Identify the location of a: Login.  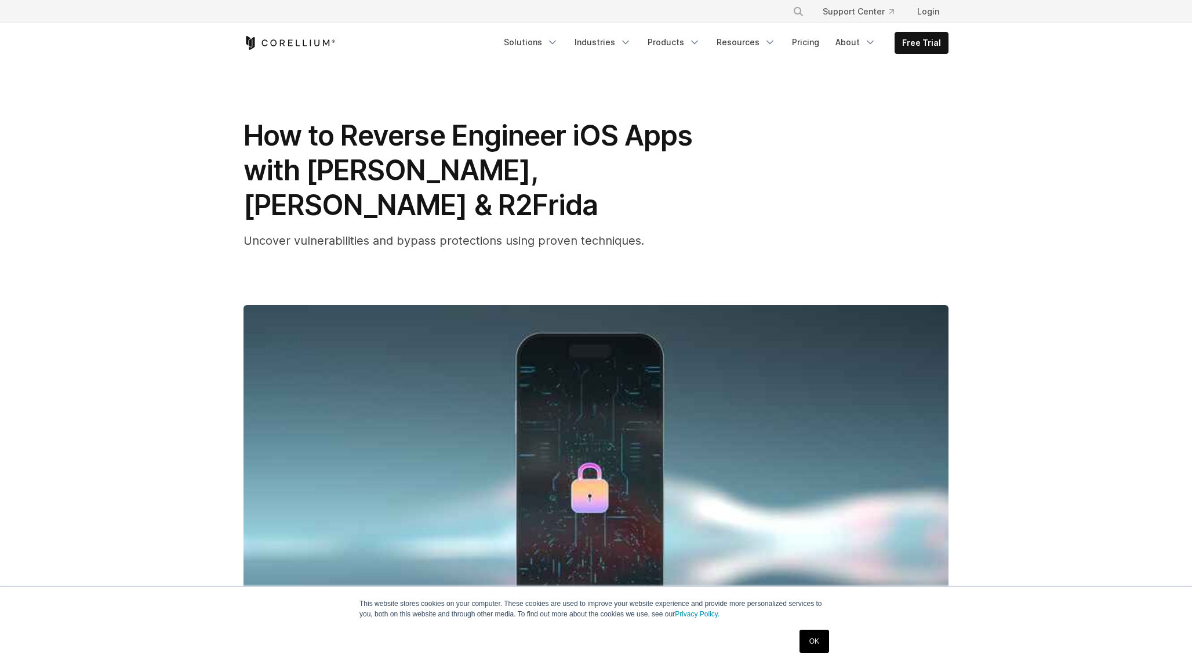
(928, 12).